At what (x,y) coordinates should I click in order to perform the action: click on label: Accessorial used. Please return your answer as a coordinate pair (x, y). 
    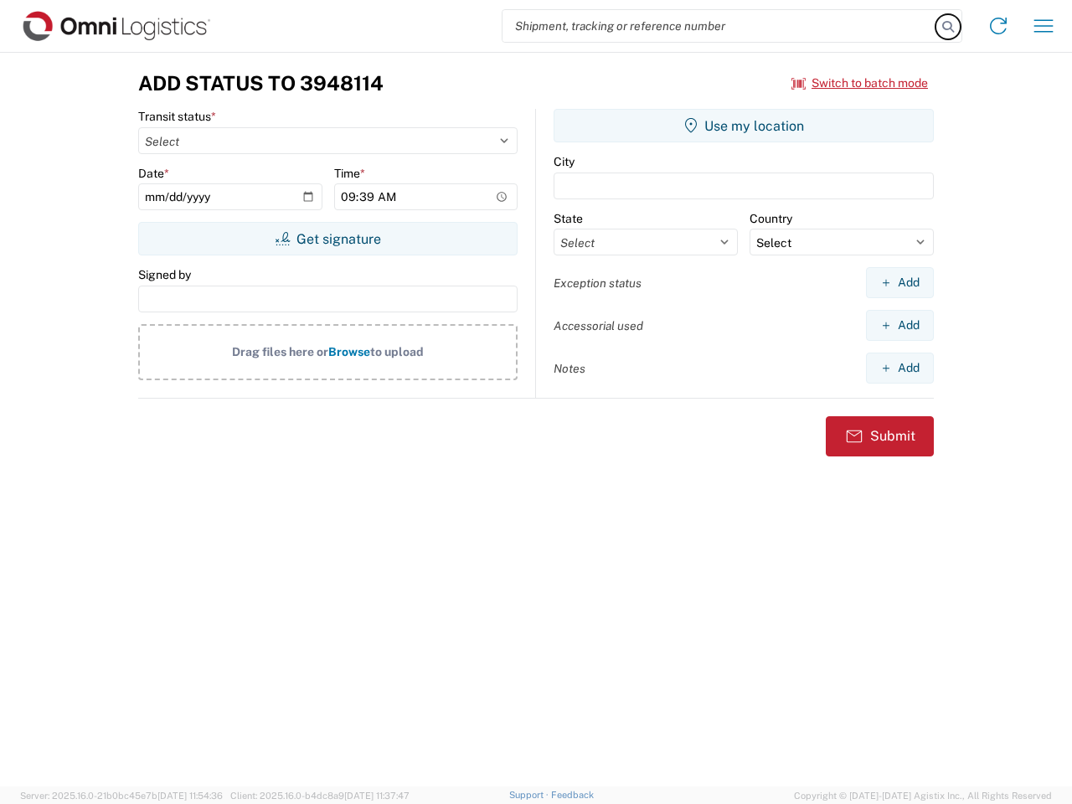
    Looking at the image, I should click on (598, 326).